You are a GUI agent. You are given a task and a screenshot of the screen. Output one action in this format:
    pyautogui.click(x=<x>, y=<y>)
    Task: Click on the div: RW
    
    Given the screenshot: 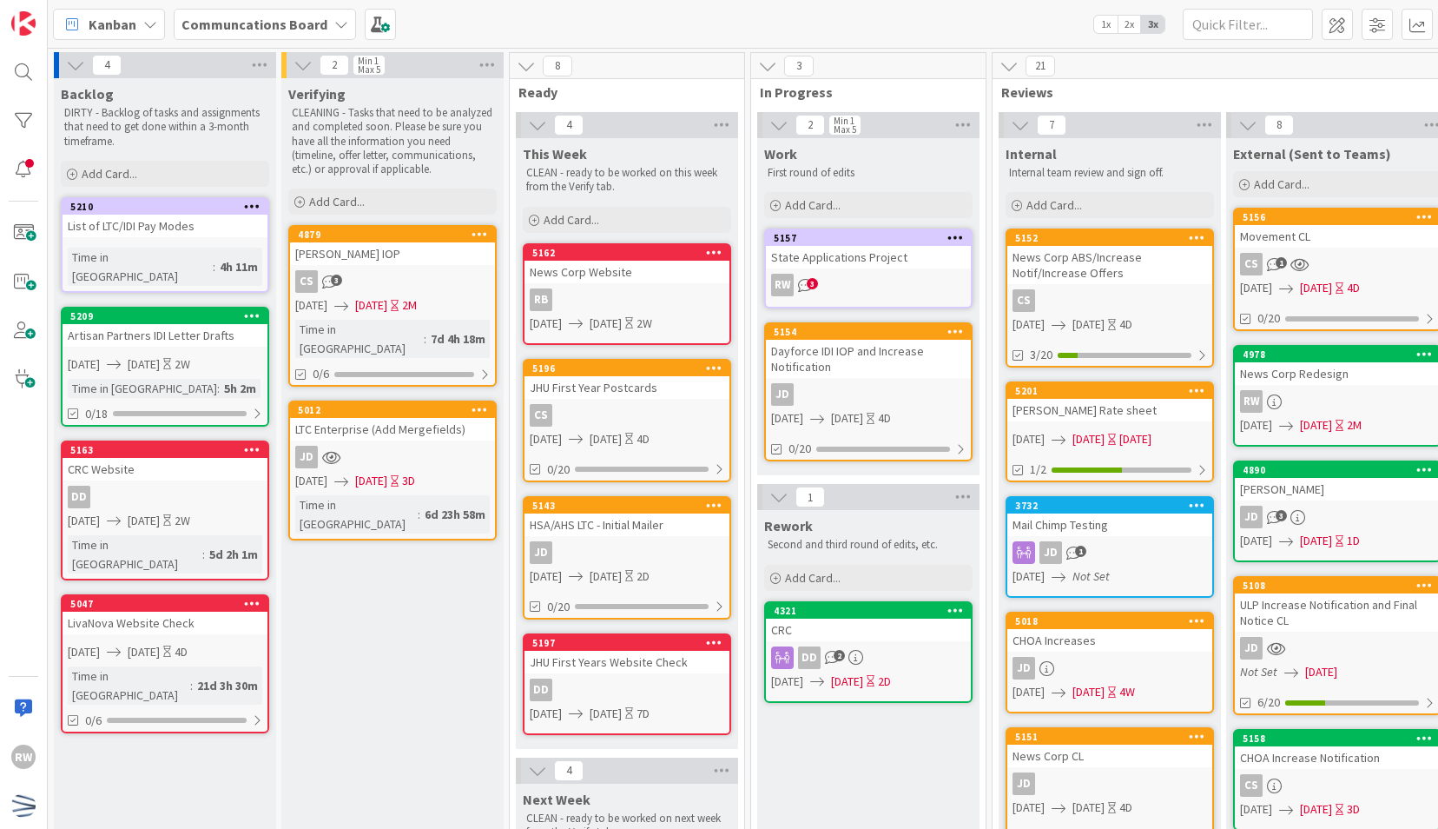 What is the action you would take?
    pyautogui.click(x=23, y=757)
    